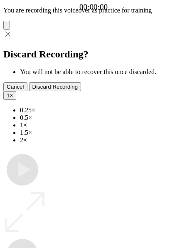 The height and width of the screenshot is (248, 187). Describe the element at coordinates (102, 110) in the screenshot. I see `li: 0.25×` at that location.